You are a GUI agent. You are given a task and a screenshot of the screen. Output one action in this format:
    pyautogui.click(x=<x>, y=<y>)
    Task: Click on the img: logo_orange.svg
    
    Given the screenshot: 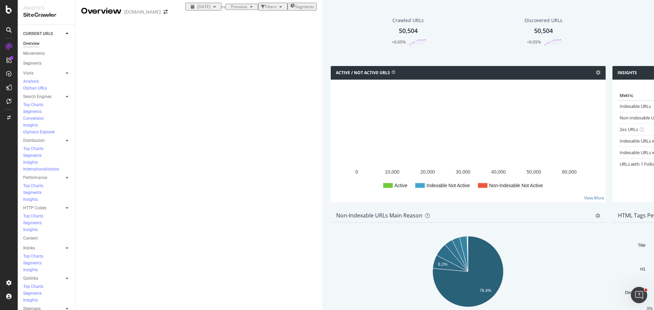 What is the action you would take?
    pyautogui.click(x=14, y=14)
    